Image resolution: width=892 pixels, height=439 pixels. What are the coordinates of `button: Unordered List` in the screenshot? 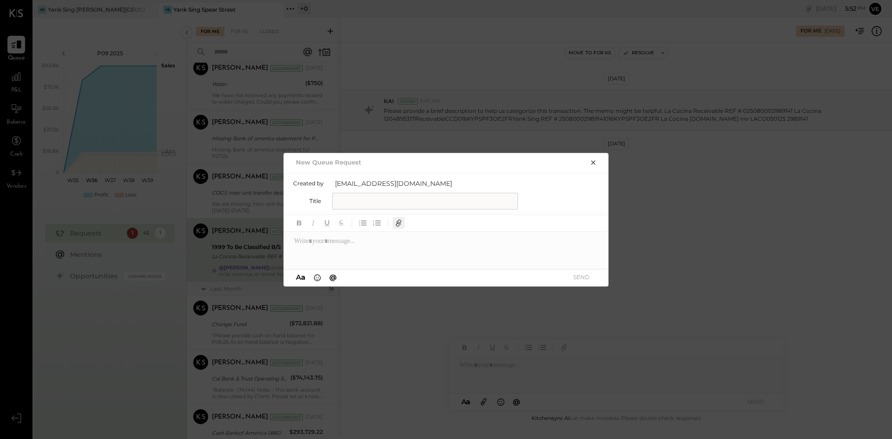 It's located at (363, 223).